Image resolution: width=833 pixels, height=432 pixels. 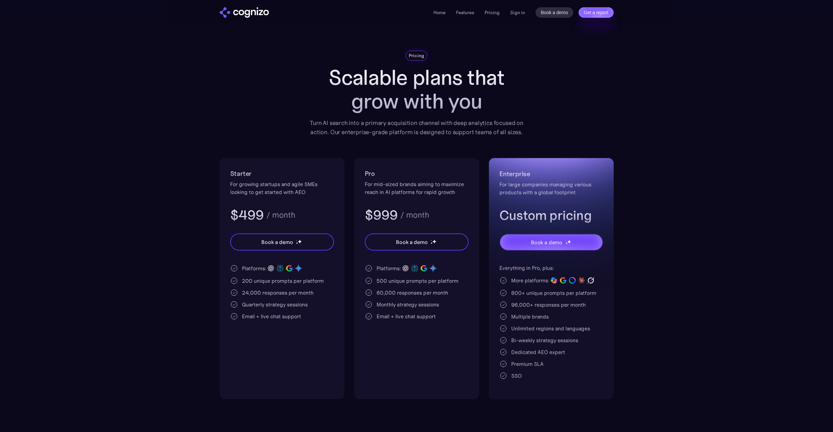 What do you see at coordinates (552, 215) in the screenshot?
I see `h3: Custom pricing` at bounding box center [552, 215].